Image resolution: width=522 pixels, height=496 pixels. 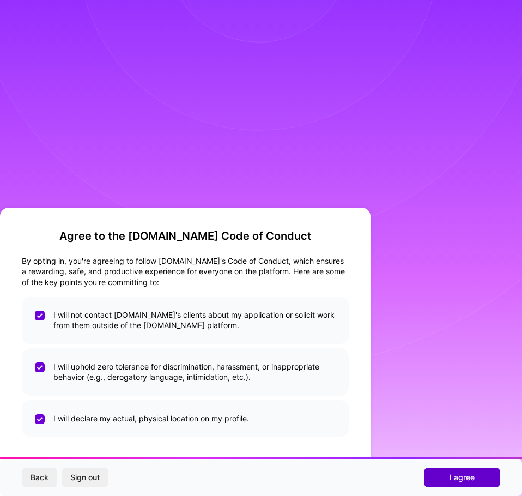 I want to click on li: I will declare my actual, physical location on my profile., so click(x=185, y=419).